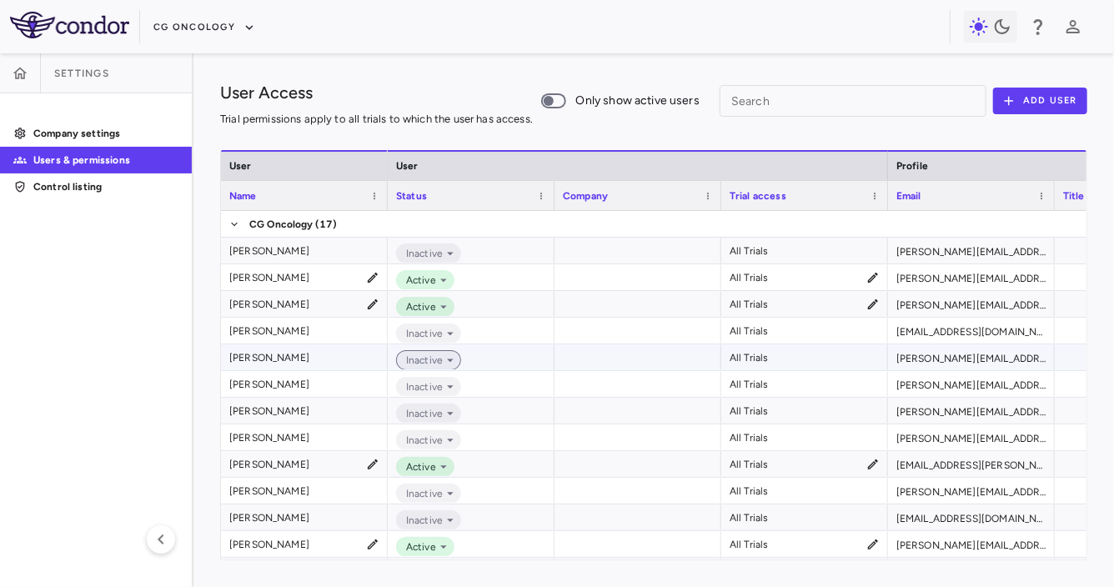 The image size is (1114, 587). Describe the element at coordinates (411, 196) in the screenshot. I see `span: Status` at that location.